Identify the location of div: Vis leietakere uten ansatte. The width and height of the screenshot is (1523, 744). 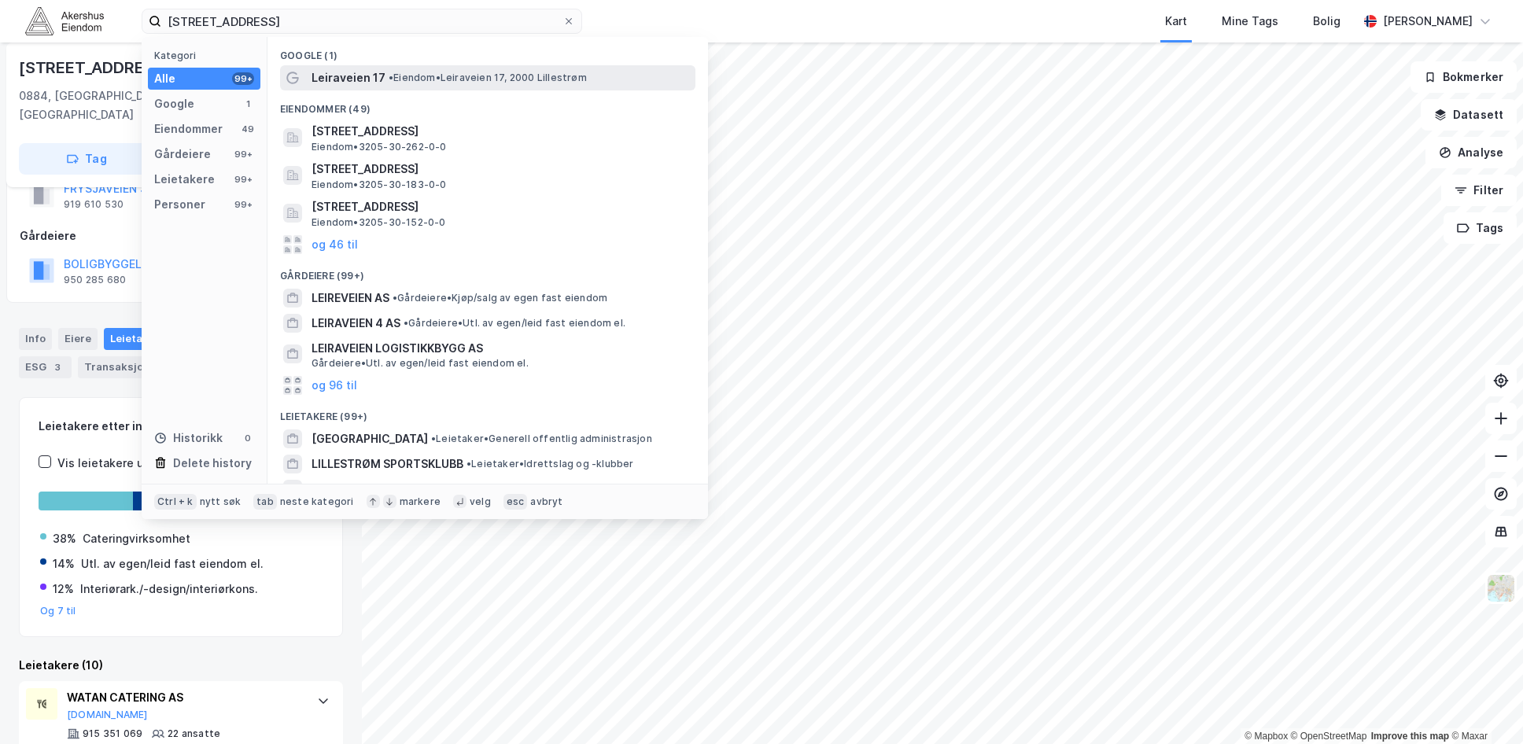
(132, 463).